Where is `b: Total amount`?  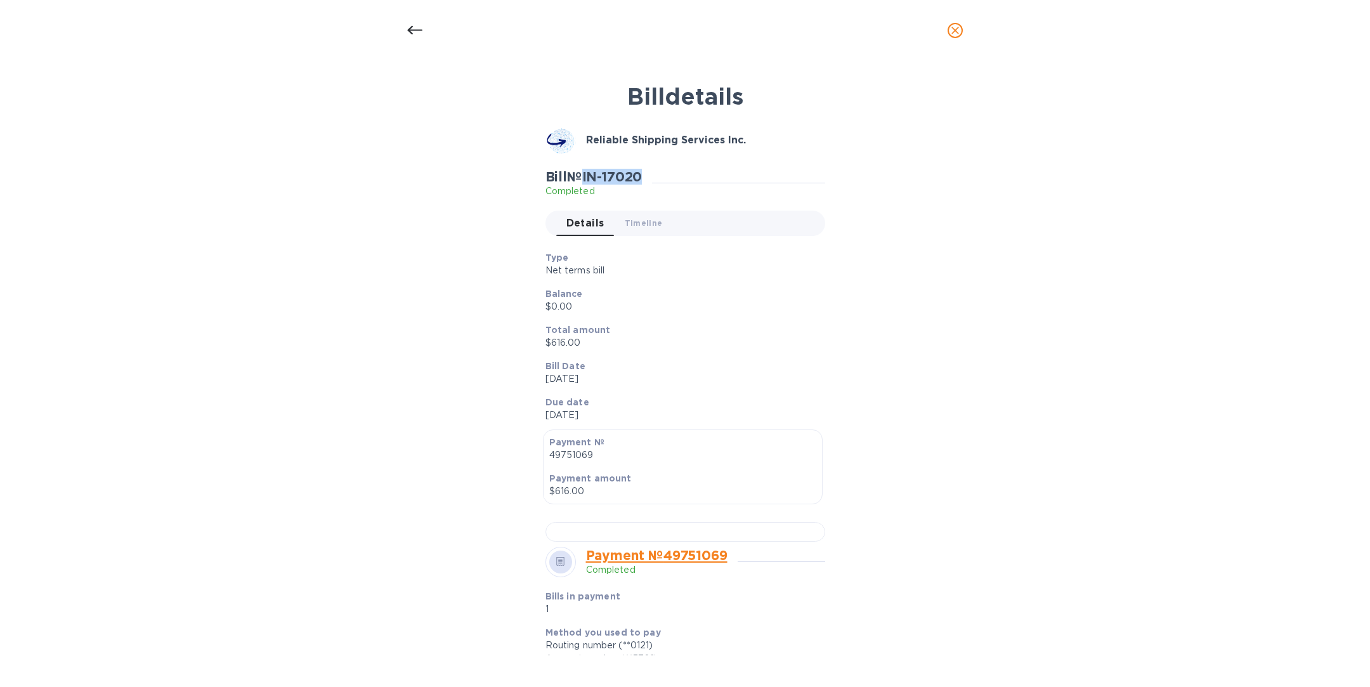 b: Total amount is located at coordinates (578, 330).